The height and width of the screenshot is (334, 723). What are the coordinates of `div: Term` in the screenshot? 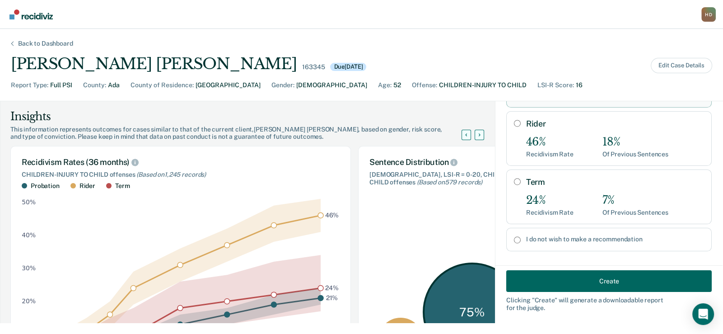 It's located at (122, 186).